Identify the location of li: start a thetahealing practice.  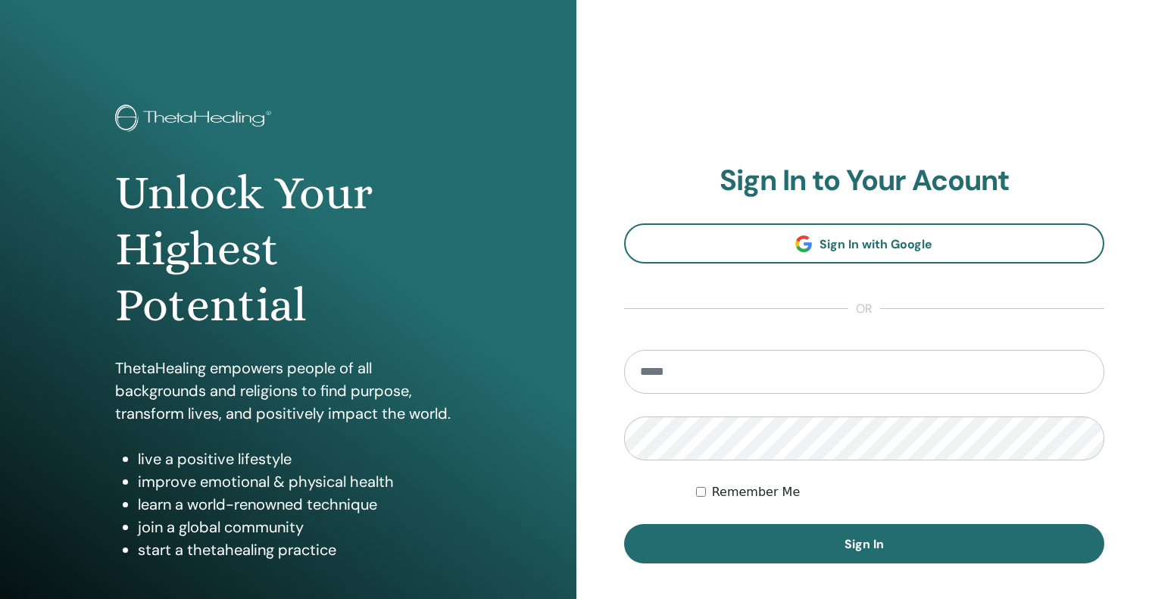
(299, 550).